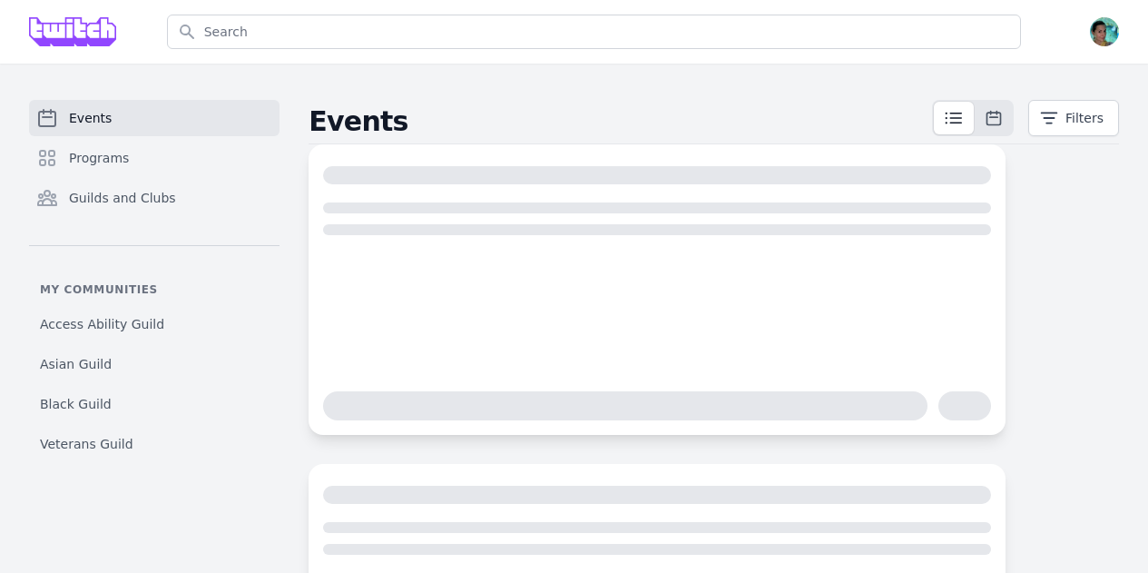 The image size is (1148, 573). What do you see at coordinates (1074, 118) in the screenshot?
I see `button: Filters` at bounding box center [1074, 118].